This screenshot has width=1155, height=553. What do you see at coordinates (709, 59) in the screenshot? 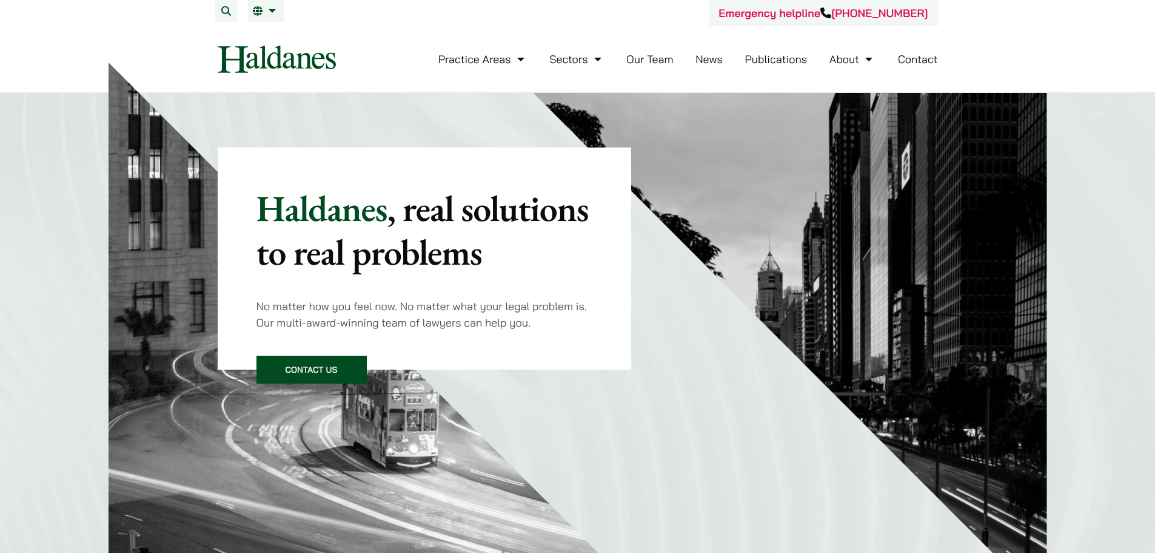
I see `a: News` at bounding box center [709, 59].